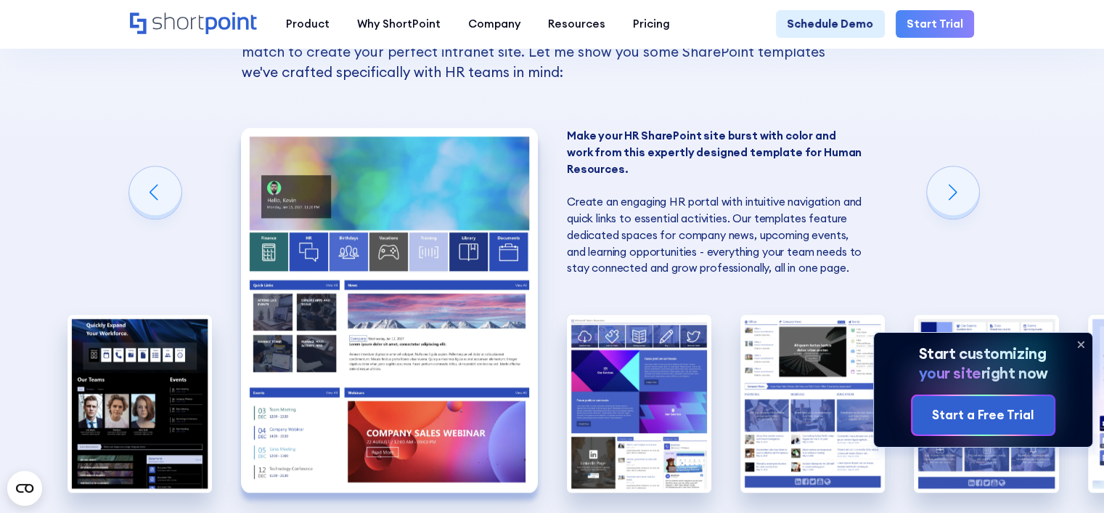 The width and height of the screenshot is (1104, 513). What do you see at coordinates (308, 24) in the screenshot?
I see `a: Product` at bounding box center [308, 24].